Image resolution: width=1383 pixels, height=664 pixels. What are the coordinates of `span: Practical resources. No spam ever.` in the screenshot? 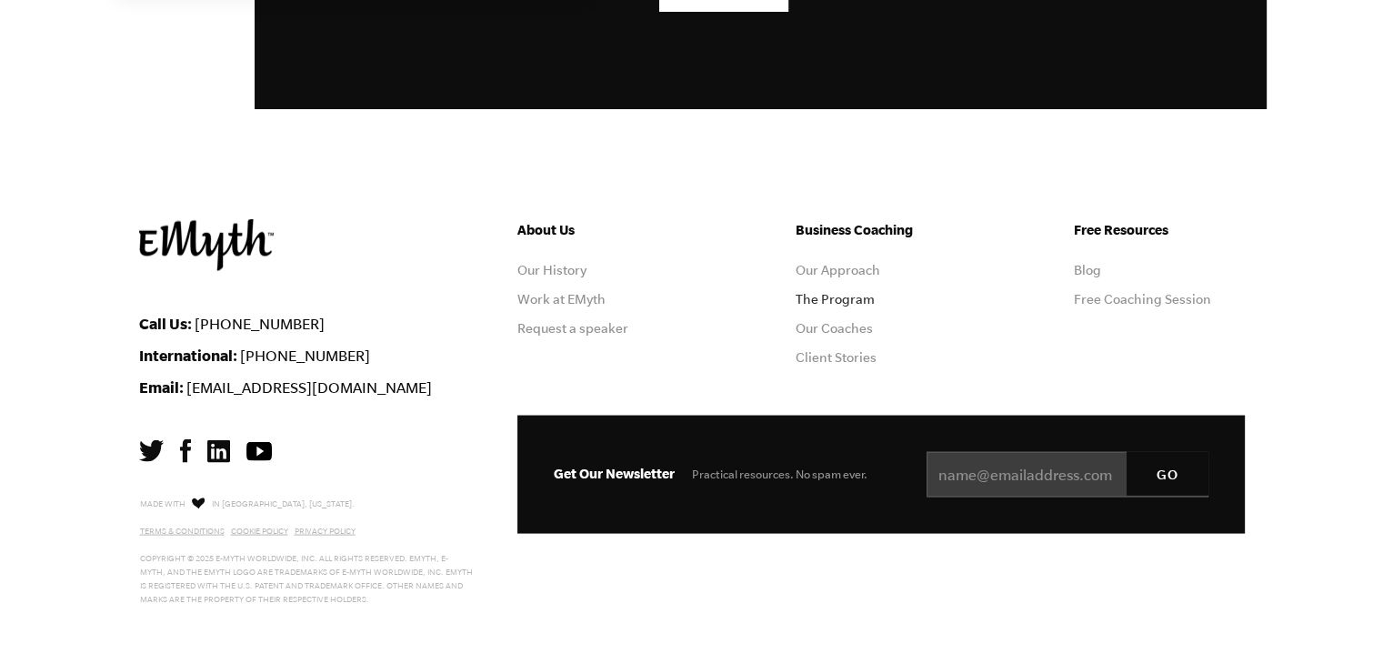 It's located at (779, 473).